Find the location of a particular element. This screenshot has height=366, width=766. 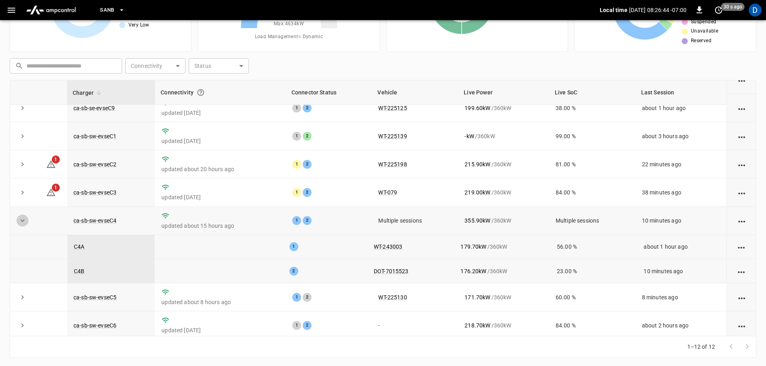

a: WT-225198 is located at coordinates (392, 164).